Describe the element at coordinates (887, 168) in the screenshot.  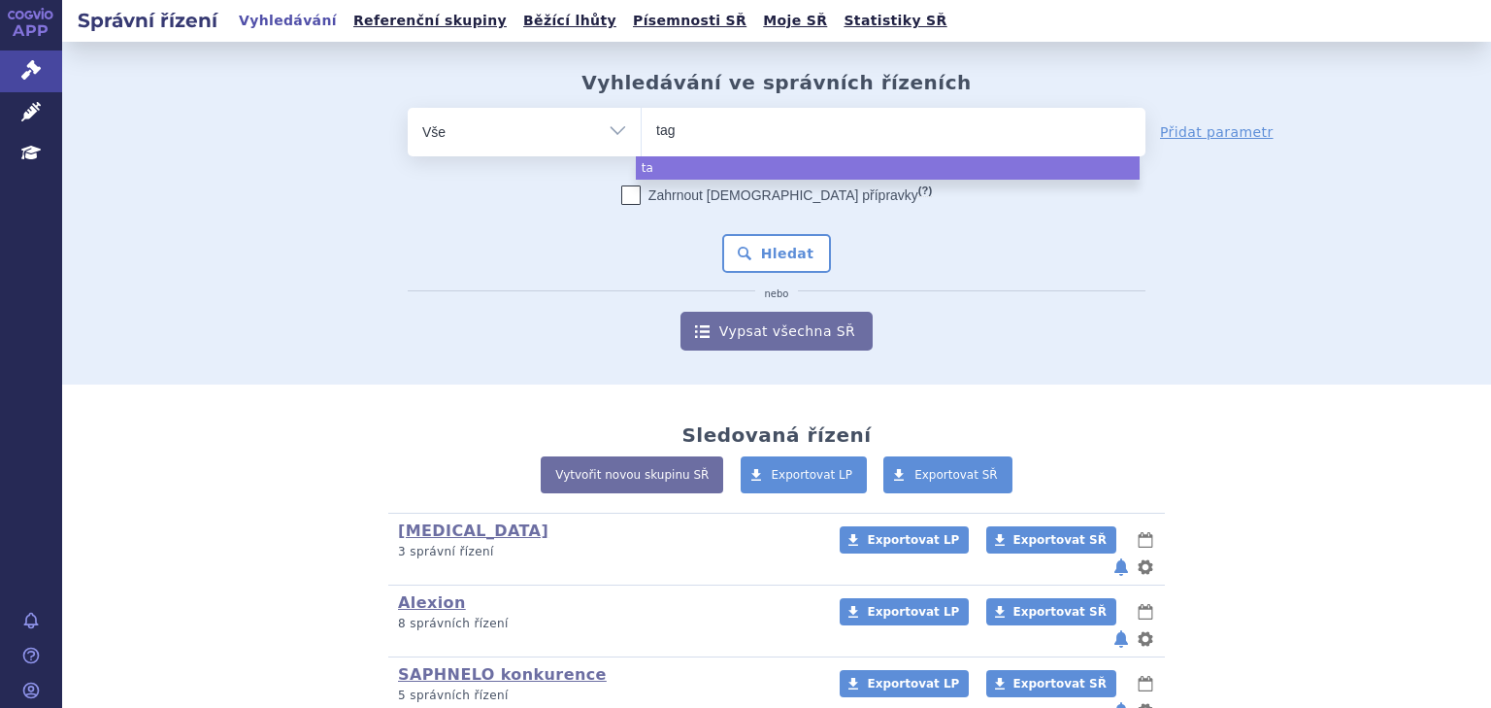
I see `li: ta` at that location.